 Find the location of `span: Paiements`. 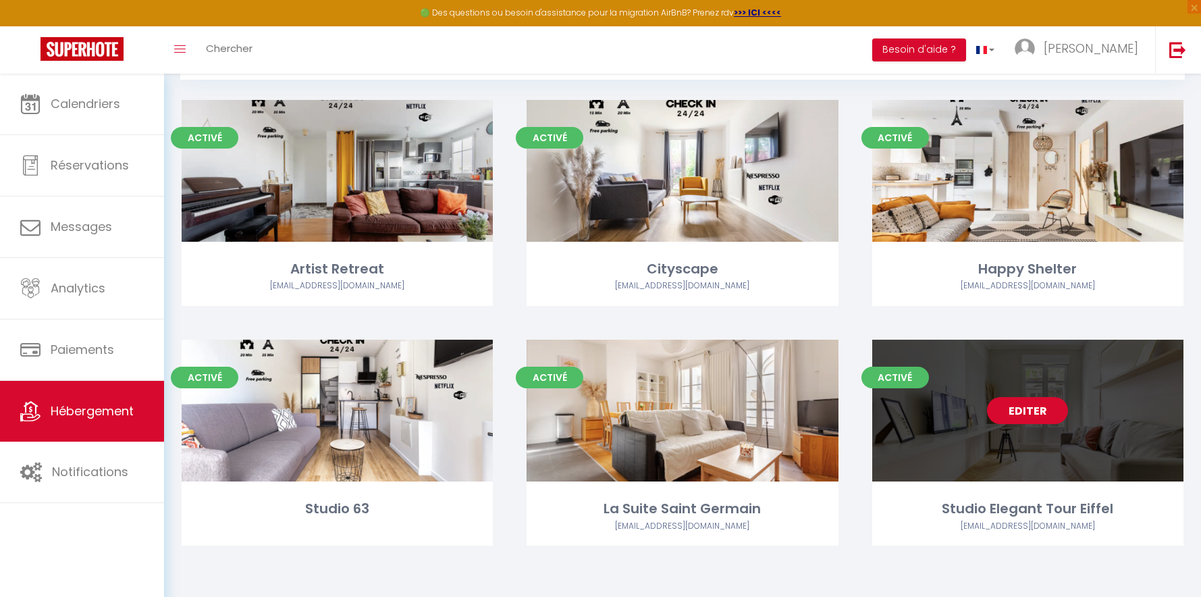

span: Paiements is located at coordinates (82, 349).